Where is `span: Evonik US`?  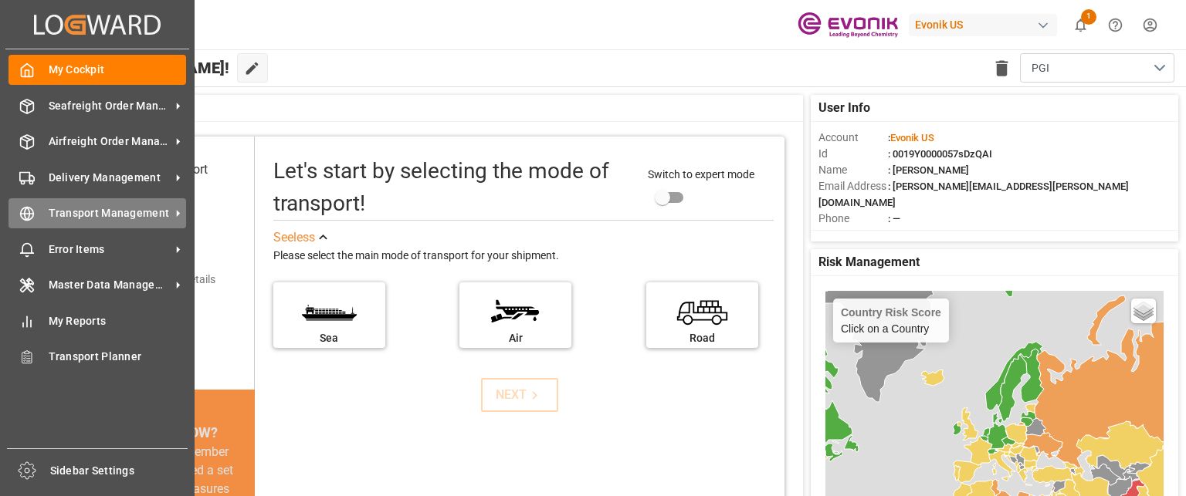
span: Evonik US is located at coordinates (912, 137).